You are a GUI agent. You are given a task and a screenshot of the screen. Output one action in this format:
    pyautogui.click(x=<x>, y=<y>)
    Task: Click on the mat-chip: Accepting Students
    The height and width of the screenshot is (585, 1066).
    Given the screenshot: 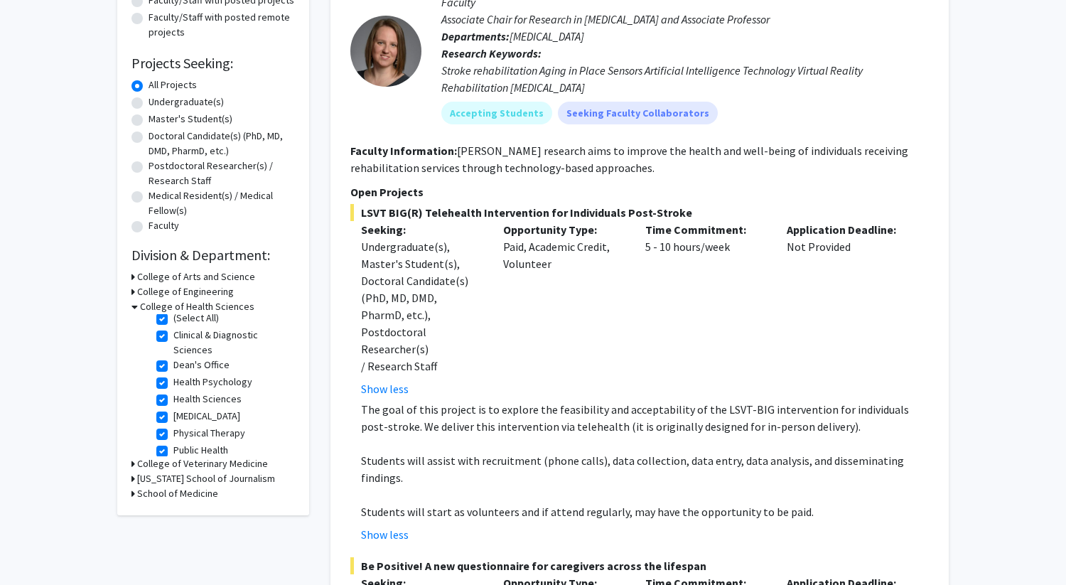 What is the action you would take?
    pyautogui.click(x=497, y=113)
    